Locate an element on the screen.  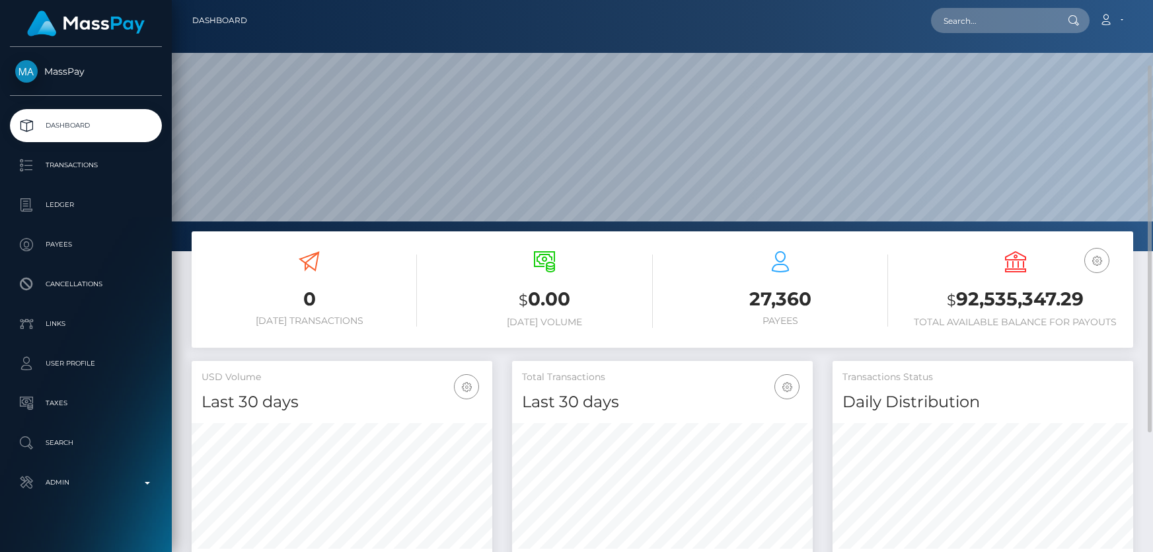
h4: Daily Distribution is located at coordinates (982, 402).